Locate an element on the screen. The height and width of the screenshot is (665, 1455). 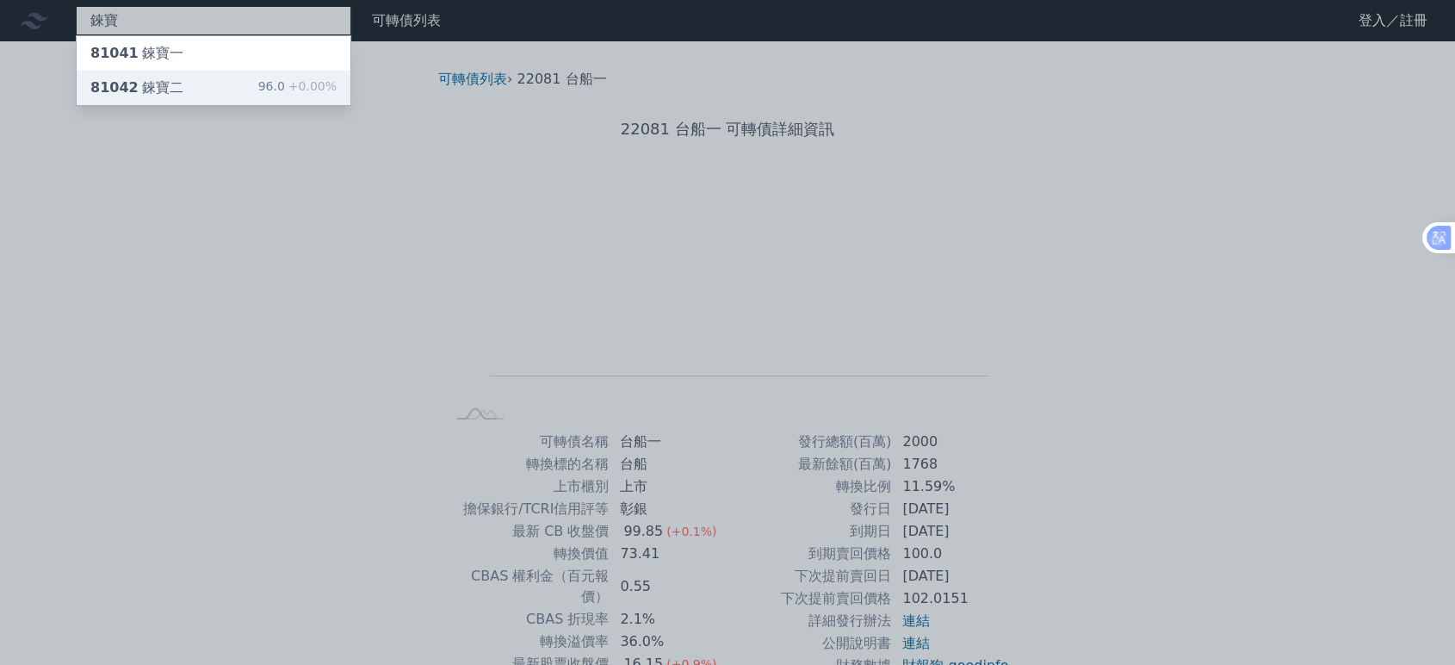
span: +0.00% is located at coordinates (311, 86).